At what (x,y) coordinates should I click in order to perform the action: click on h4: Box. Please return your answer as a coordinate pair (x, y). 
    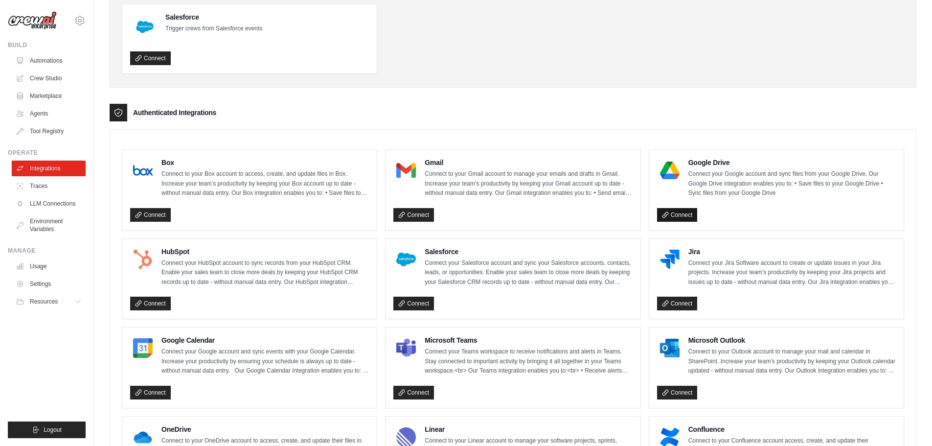
    Looking at the image, I should click on (265, 163).